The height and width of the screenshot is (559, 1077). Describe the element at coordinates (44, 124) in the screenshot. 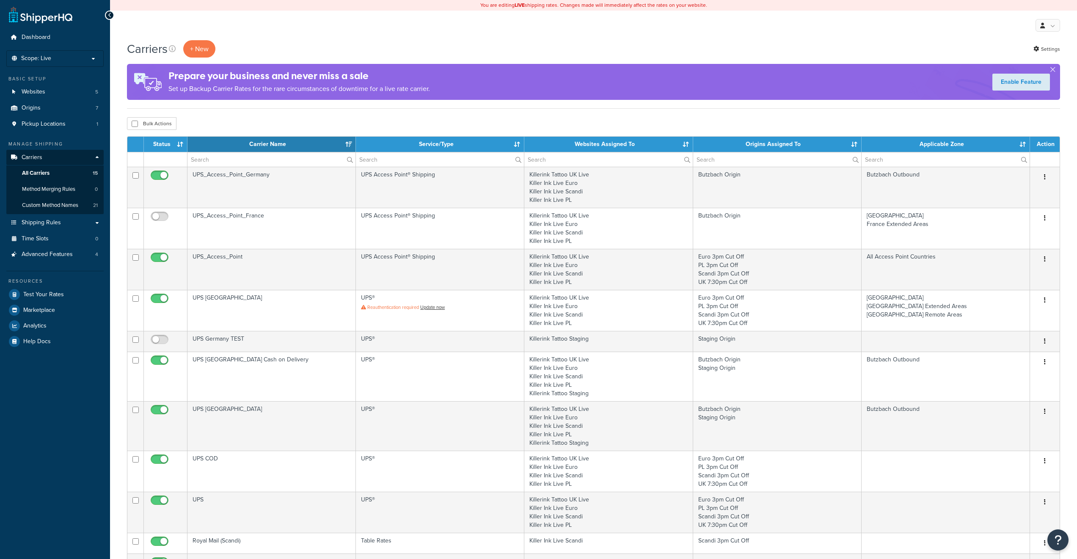

I see `span: Pickup Locations` at that location.